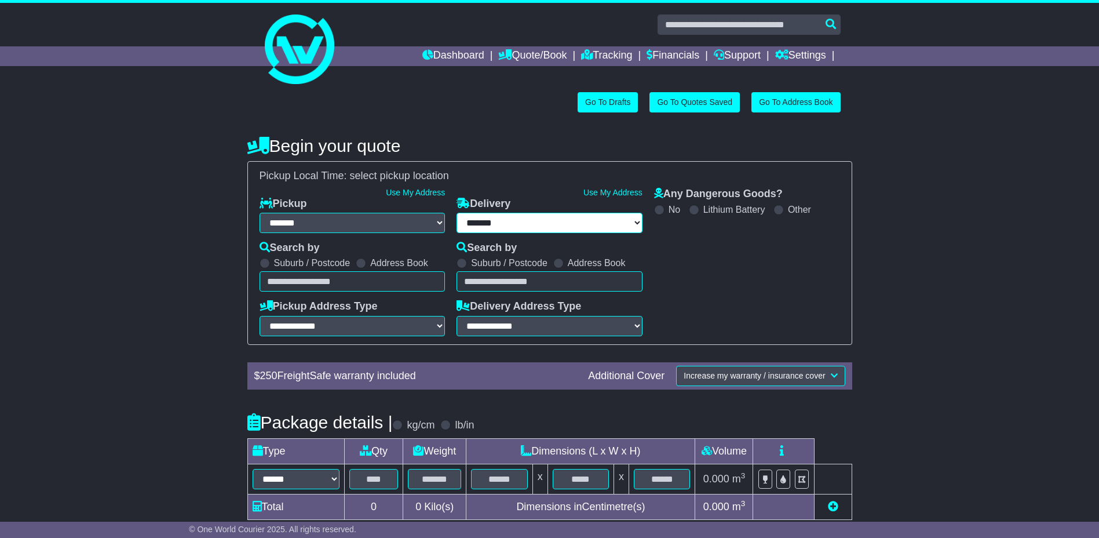 The height and width of the screenshot is (538, 1099). Describe the element at coordinates (269, 375) in the screenshot. I see `span: 250` at that location.